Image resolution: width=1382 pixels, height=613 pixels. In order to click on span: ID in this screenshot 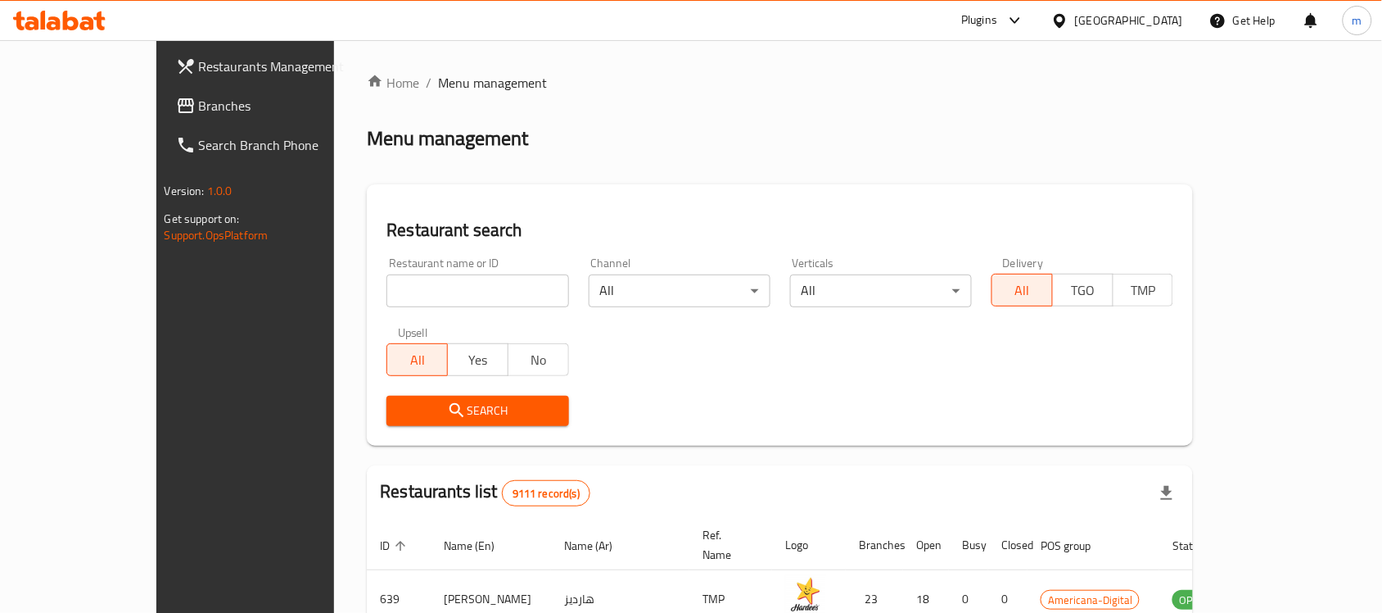, I will do `click(396, 545)`.